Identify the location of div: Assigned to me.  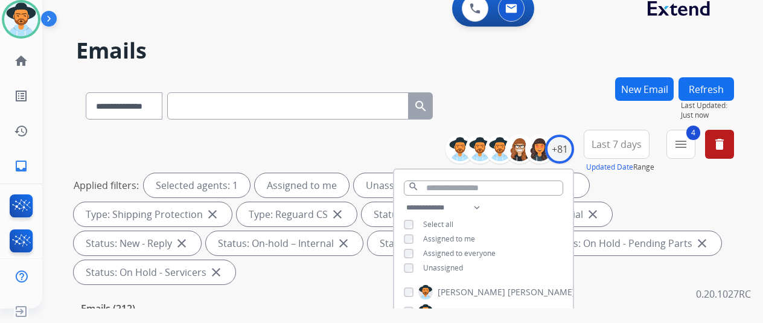
(302, 185).